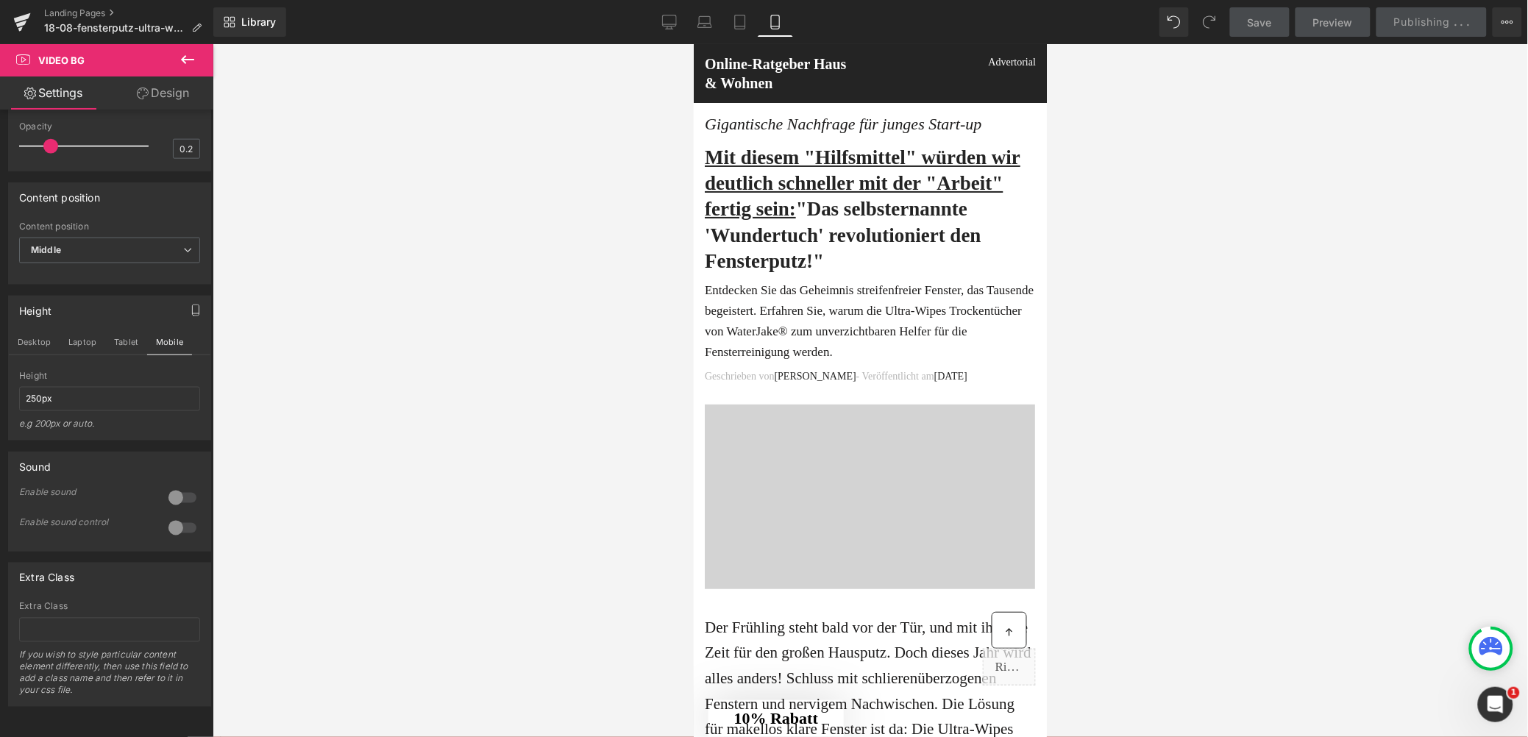  What do you see at coordinates (115, 28) in the screenshot?
I see `span: 18-08-fensterputz-ultra-wipes-tuch-adv-v20-redtrack` at bounding box center [115, 28].